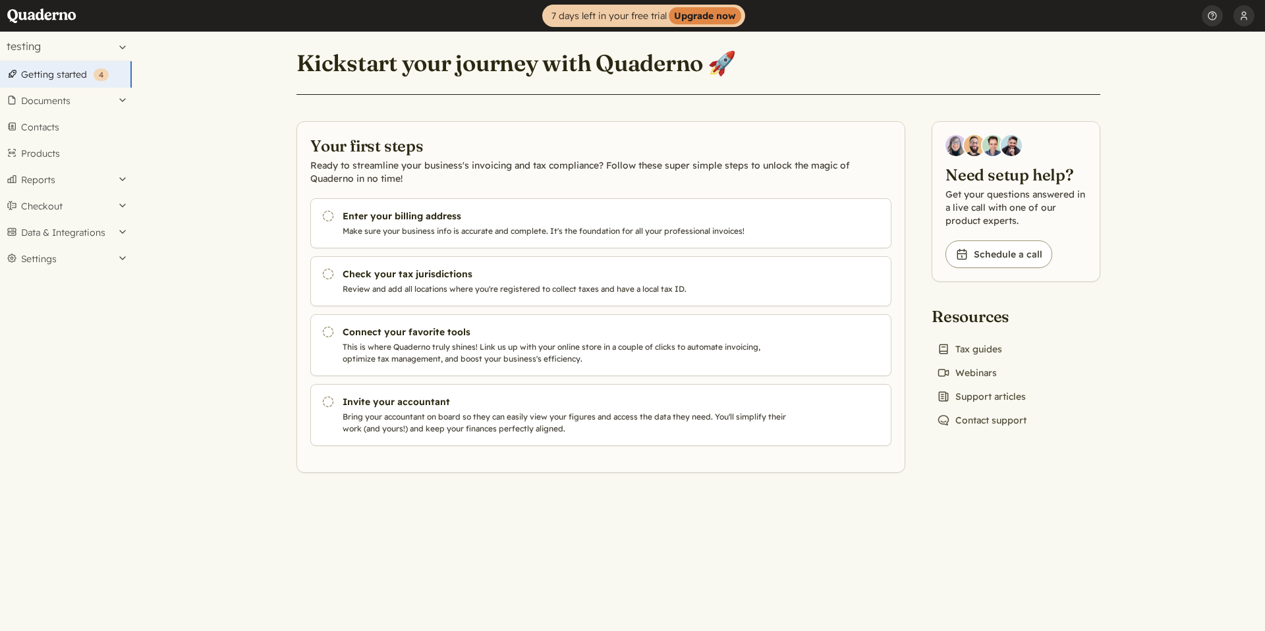  What do you see at coordinates (567, 423) in the screenshot?
I see `p: Bring your accountant on board so they can easily view your figures and access the data they need...` at bounding box center [567, 423].